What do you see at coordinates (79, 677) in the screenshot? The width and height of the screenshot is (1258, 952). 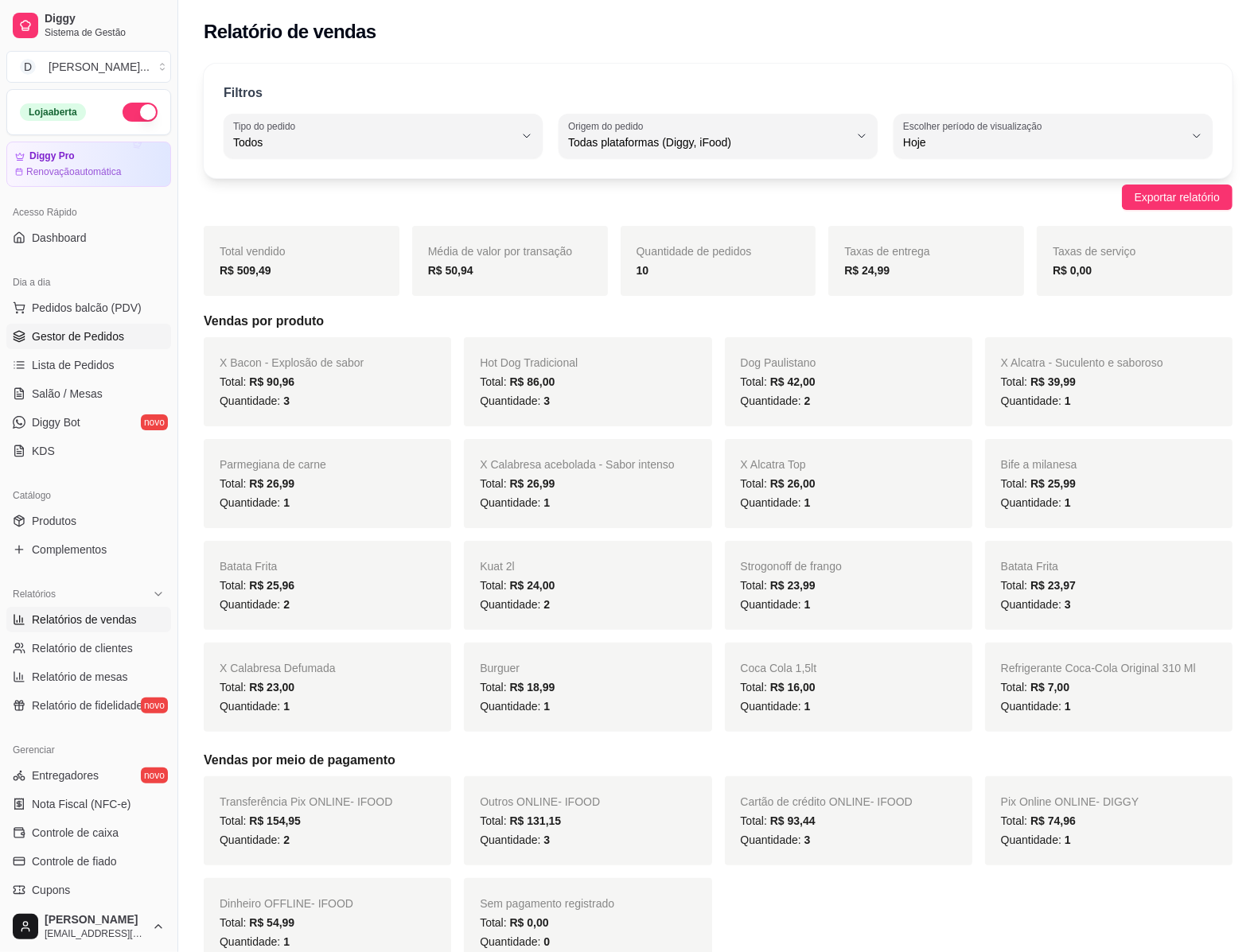 I see `span: Relatório de mesas` at bounding box center [79, 677].